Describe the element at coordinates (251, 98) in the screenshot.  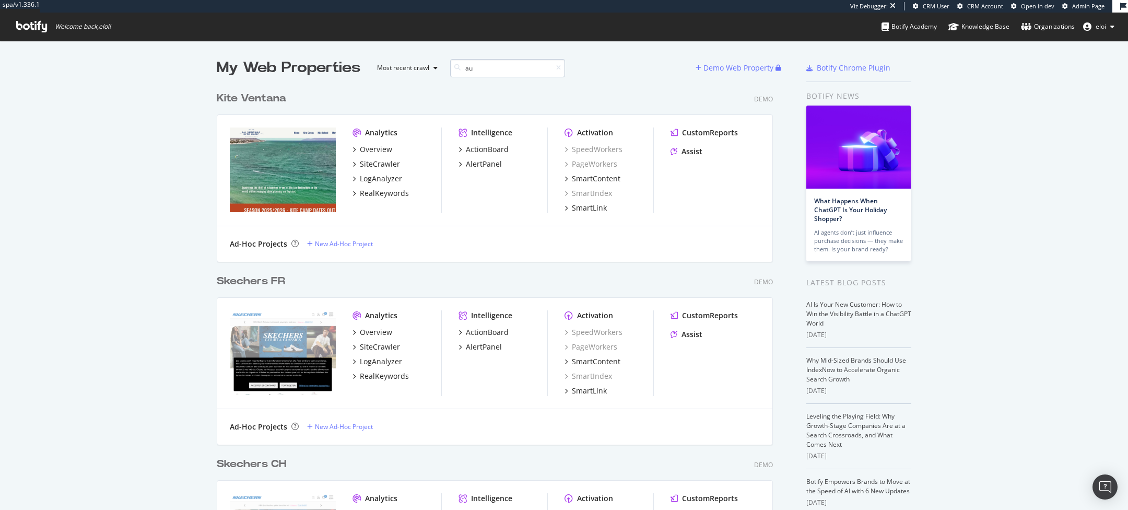
I see `div: Kite Ventana` at that location.